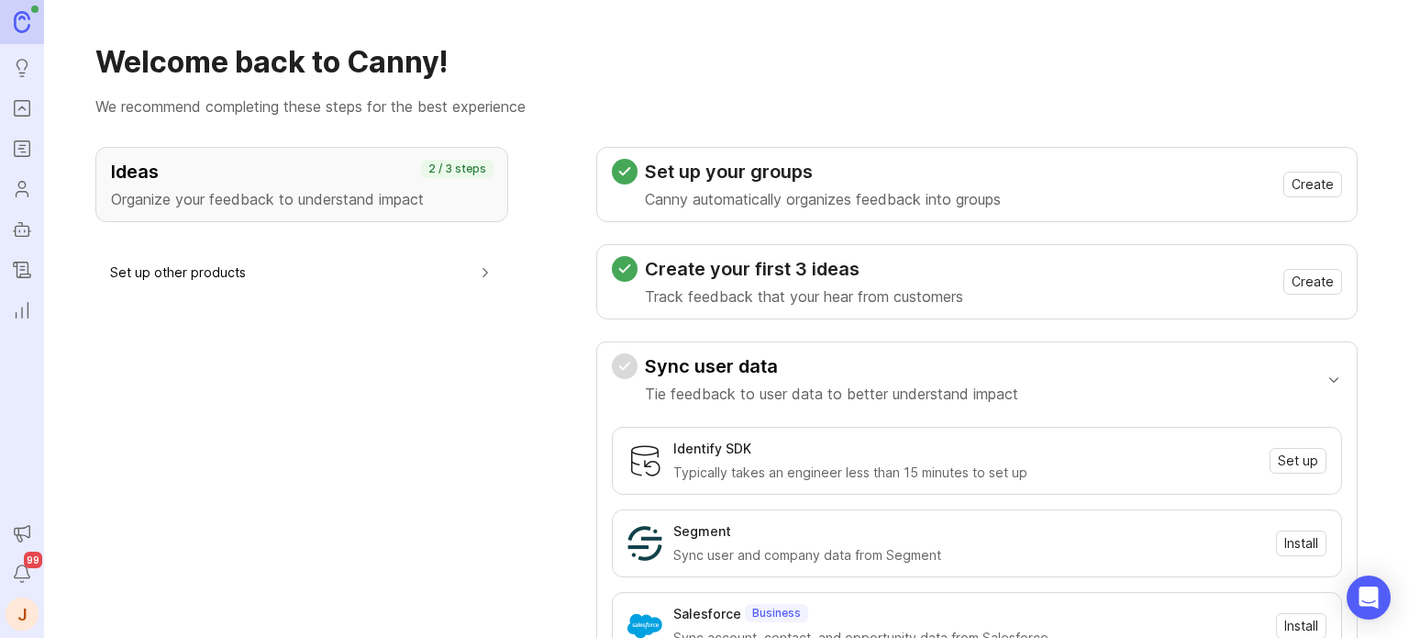 The image size is (1409, 638). What do you see at coordinates (22, 310) in the screenshot?
I see `a: Reporting` at bounding box center [22, 310].